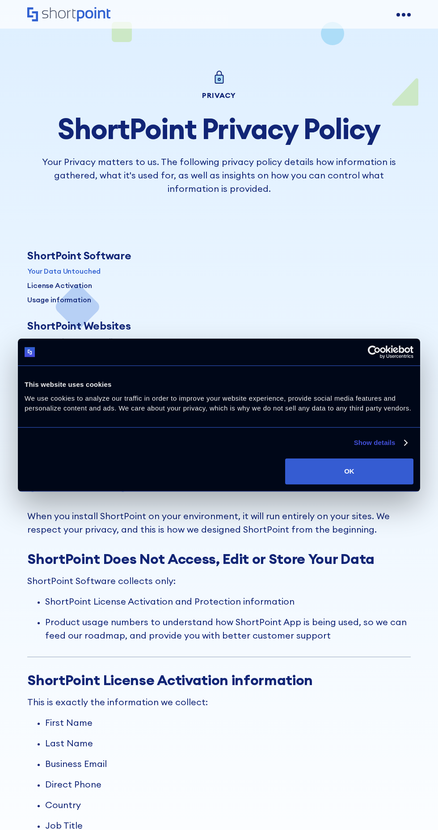 The width and height of the screenshot is (438, 830). Describe the element at coordinates (219, 679) in the screenshot. I see `h3: ShortPoint License Activation information` at that location.